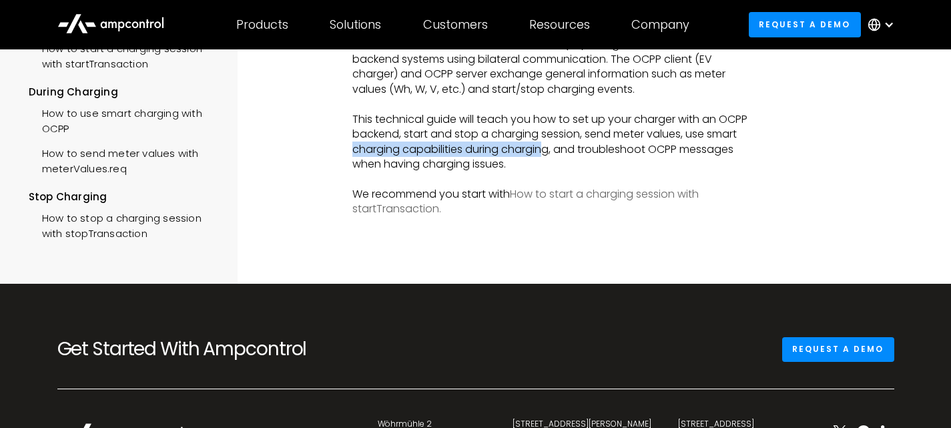 This screenshot has width=951, height=428. What do you see at coordinates (559, 25) in the screenshot?
I see `div: Resources` at bounding box center [559, 25].